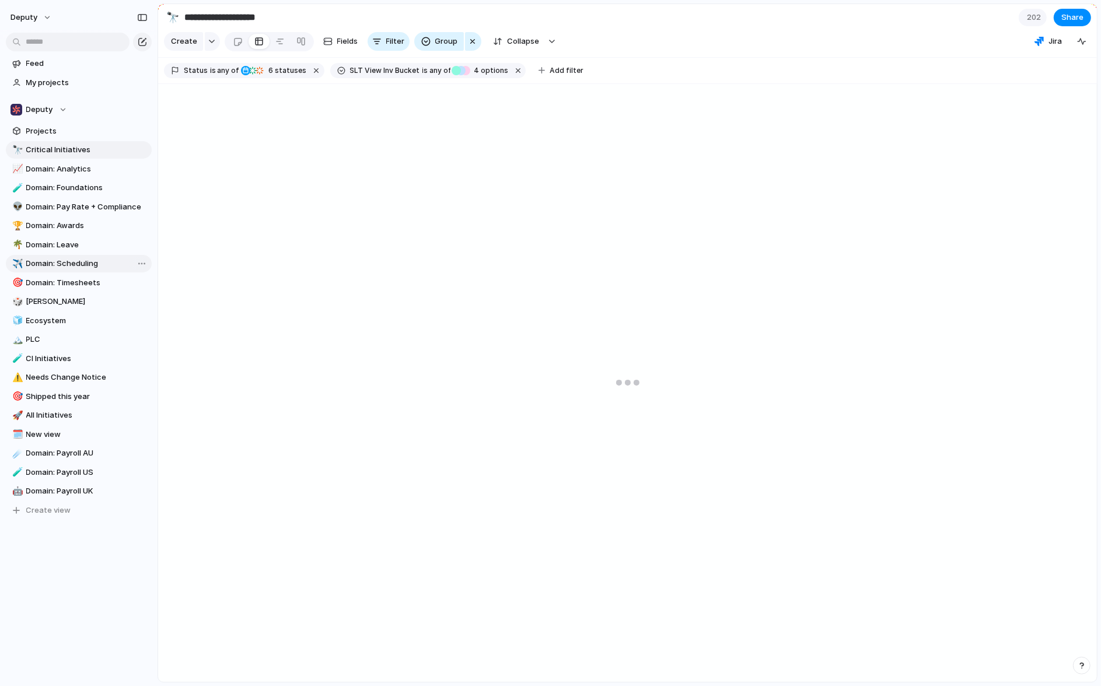  I want to click on span: Ecosystem, so click(87, 321).